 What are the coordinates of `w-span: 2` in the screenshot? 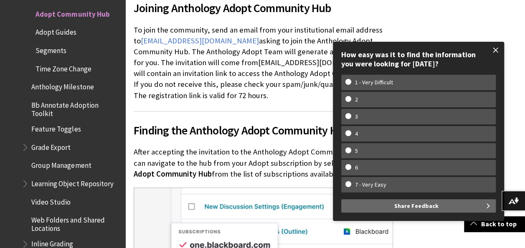 It's located at (356, 99).